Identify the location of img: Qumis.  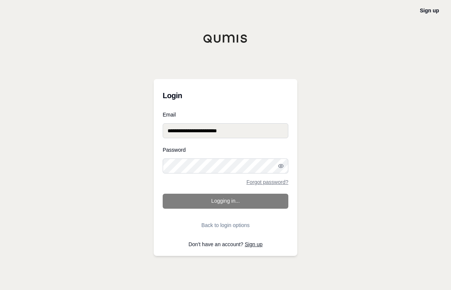
(226, 39).